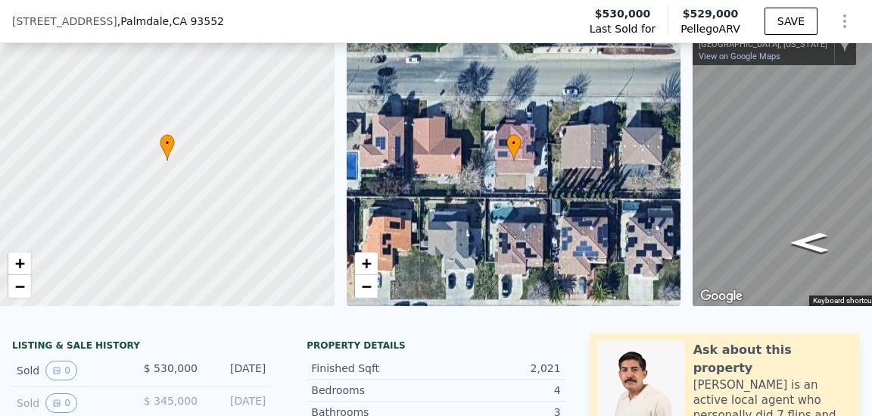  Describe the element at coordinates (711, 14) in the screenshot. I see `span: $529,000` at that location.